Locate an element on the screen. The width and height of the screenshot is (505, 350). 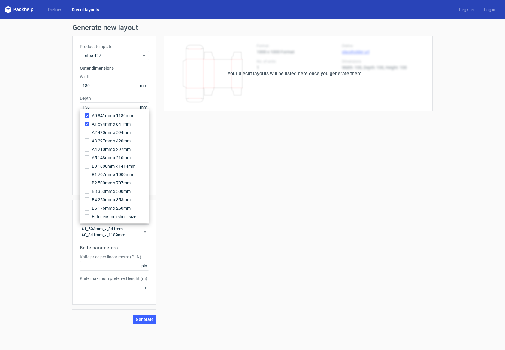
span: Enter custom sheet size is located at coordinates (114, 217).